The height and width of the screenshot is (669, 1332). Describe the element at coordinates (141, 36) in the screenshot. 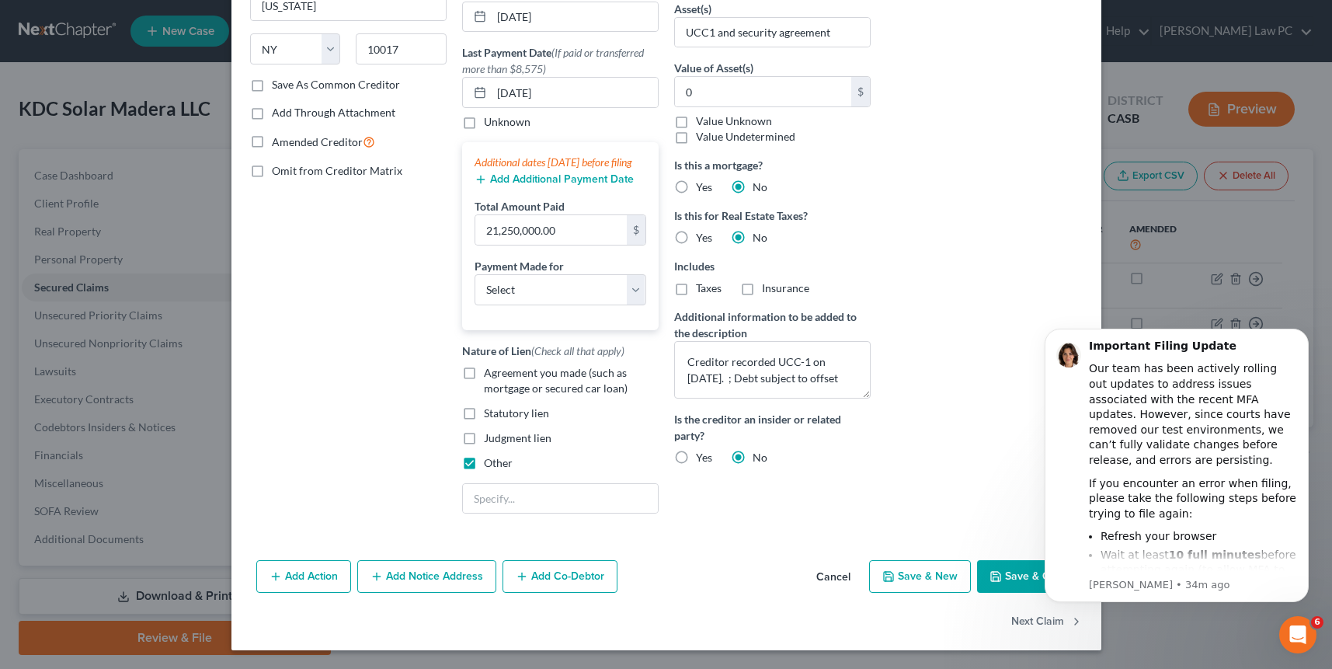

I see `b: Important Filing Update` at that location.